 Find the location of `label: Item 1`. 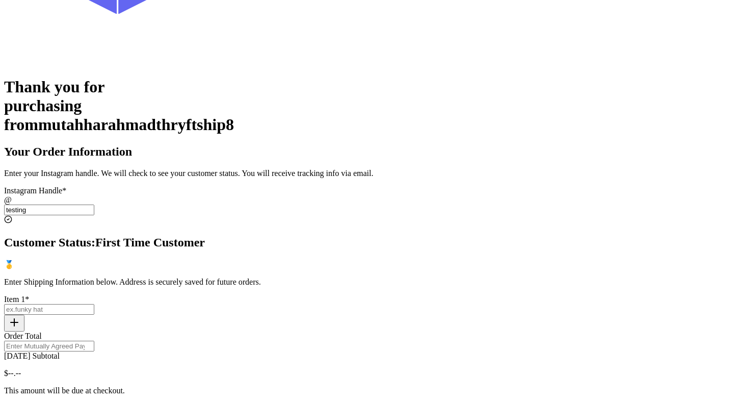

label: Item 1 is located at coordinates (16, 299).